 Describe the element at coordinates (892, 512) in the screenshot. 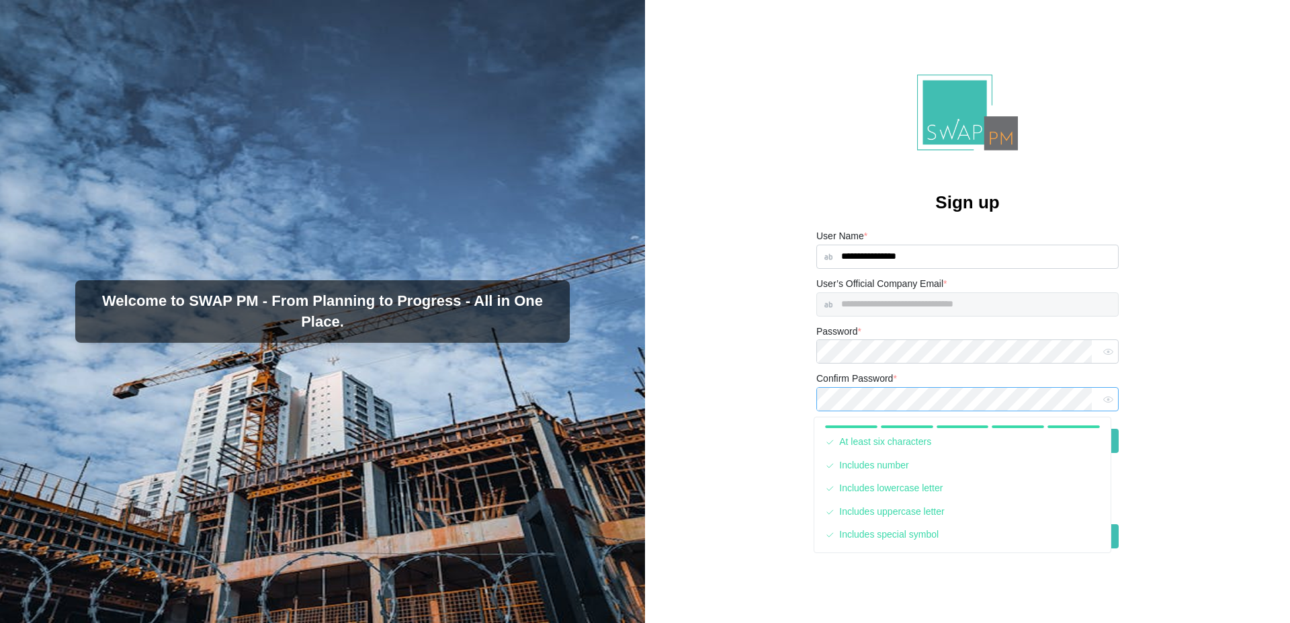

I see `div: Includes uppercase letter` at that location.